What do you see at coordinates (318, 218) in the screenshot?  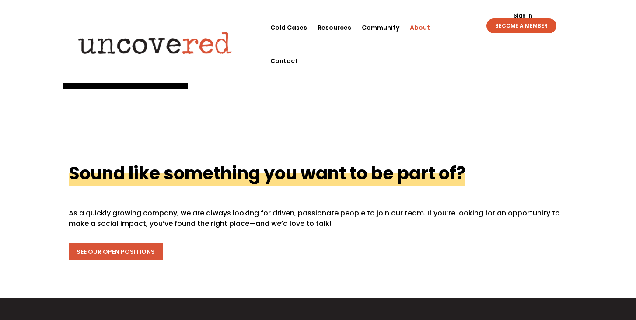 I see `p: As a quickly growing company, we are always looking for driven, passionate people to join our tea...` at bounding box center [318, 218].